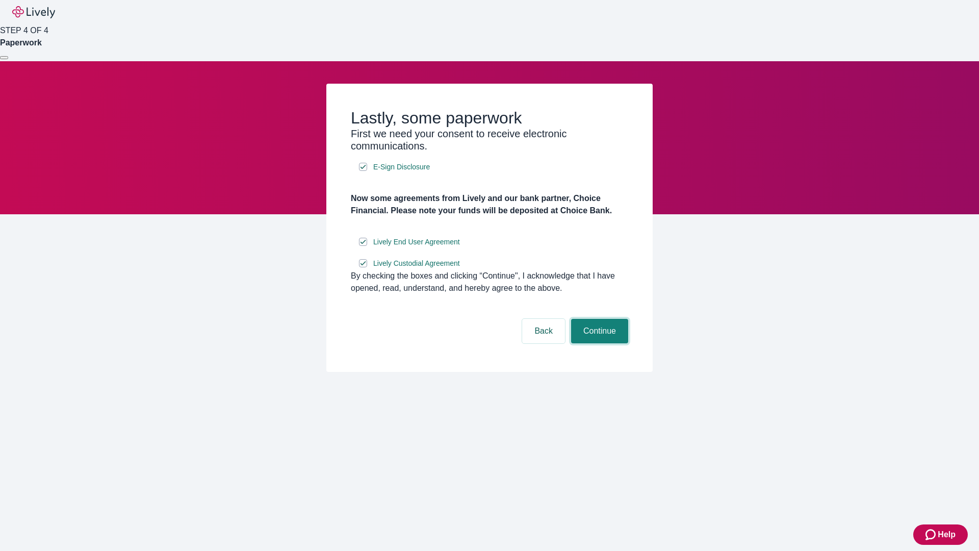  I want to click on h3: First we need your consent to receive electronic communications., so click(489, 140).